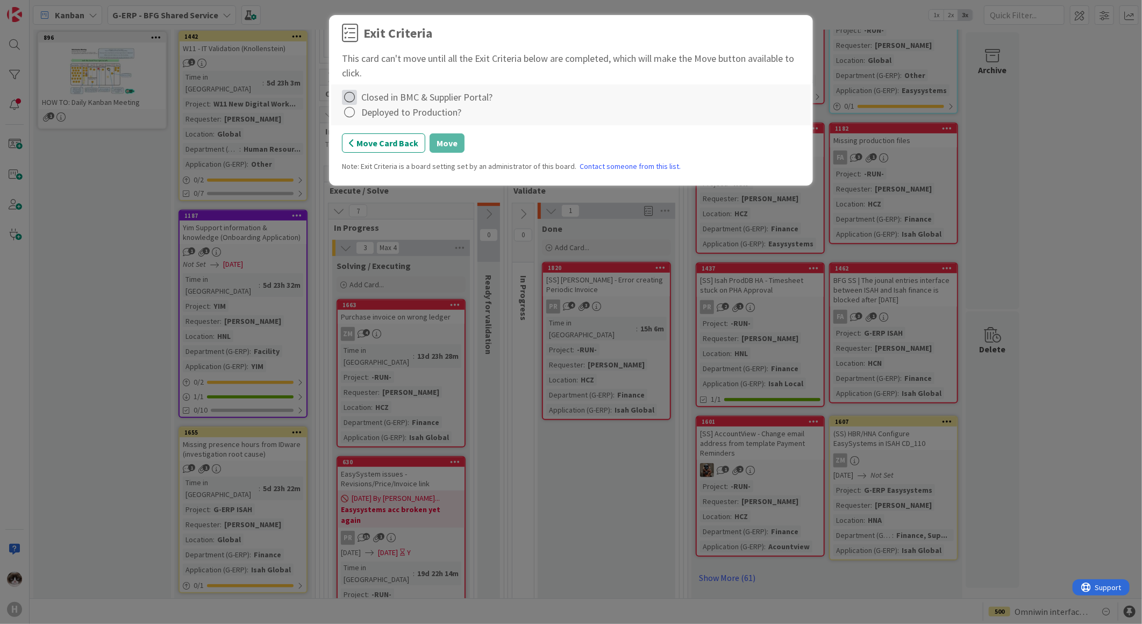  Describe the element at coordinates (447, 143) in the screenshot. I see `button: Move` at that location.